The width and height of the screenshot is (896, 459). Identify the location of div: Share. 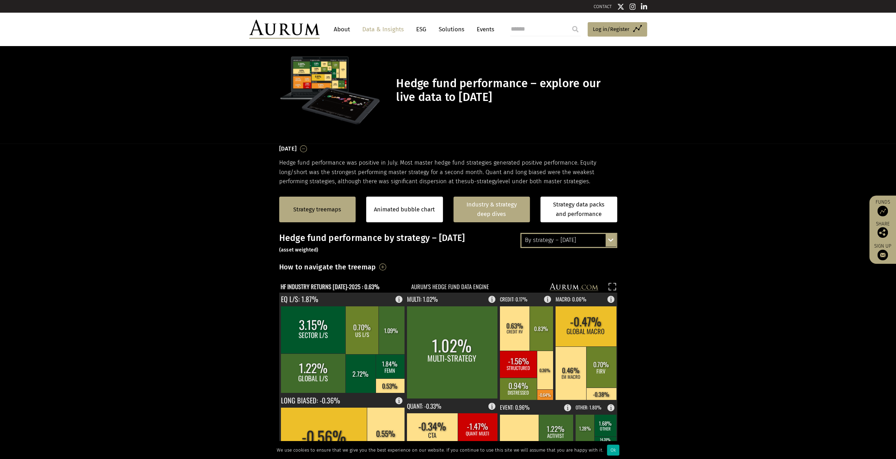
(882, 230).